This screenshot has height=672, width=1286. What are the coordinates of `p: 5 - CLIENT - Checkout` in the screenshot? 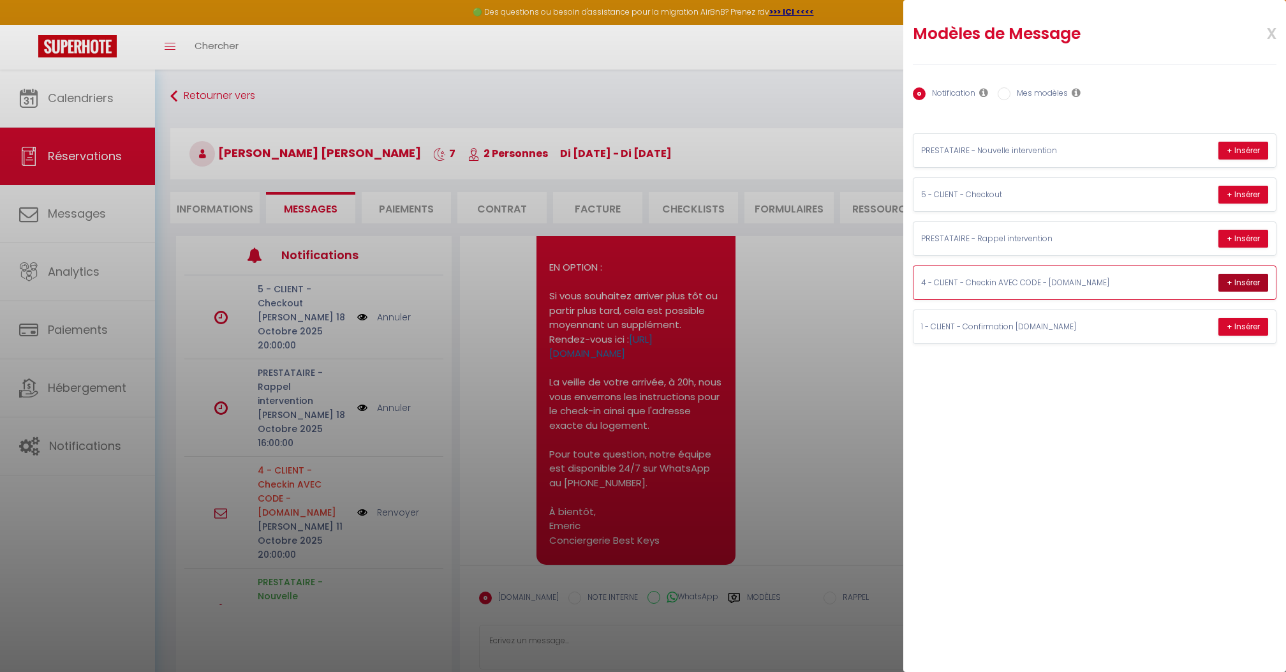 It's located at (1017, 195).